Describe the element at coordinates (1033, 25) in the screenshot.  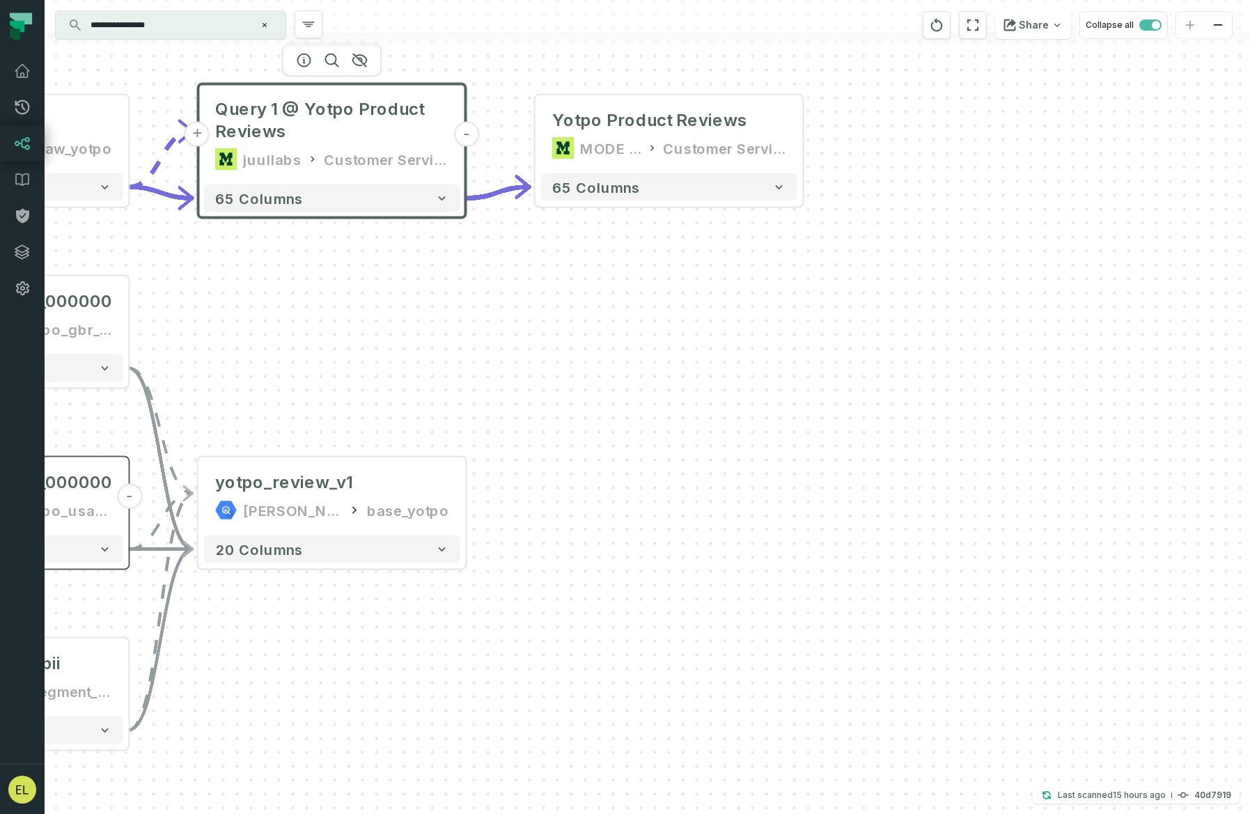
I see `button: Share` at that location.